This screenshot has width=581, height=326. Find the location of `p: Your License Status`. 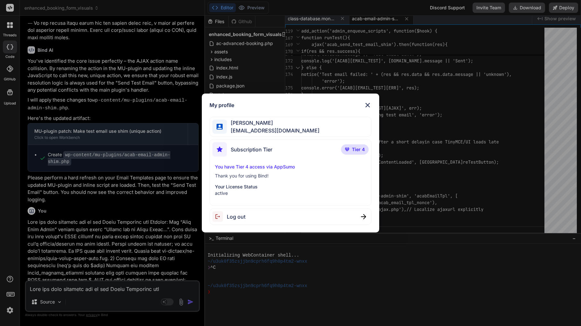

p: Your License Status is located at coordinates (291, 187).